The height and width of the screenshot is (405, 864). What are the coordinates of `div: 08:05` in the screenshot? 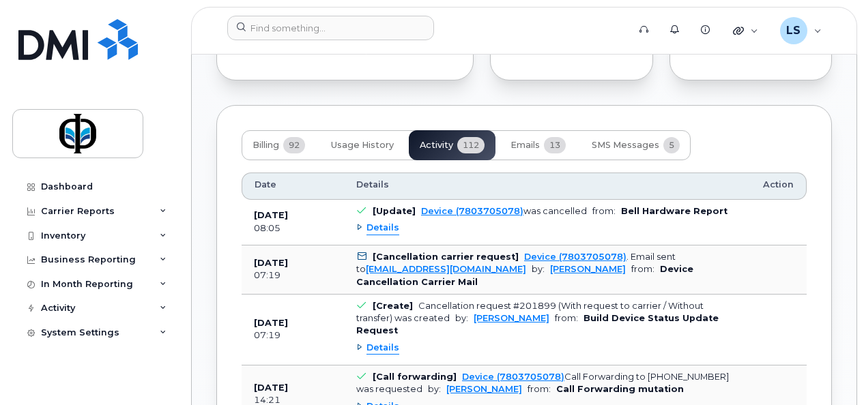 It's located at (293, 229).